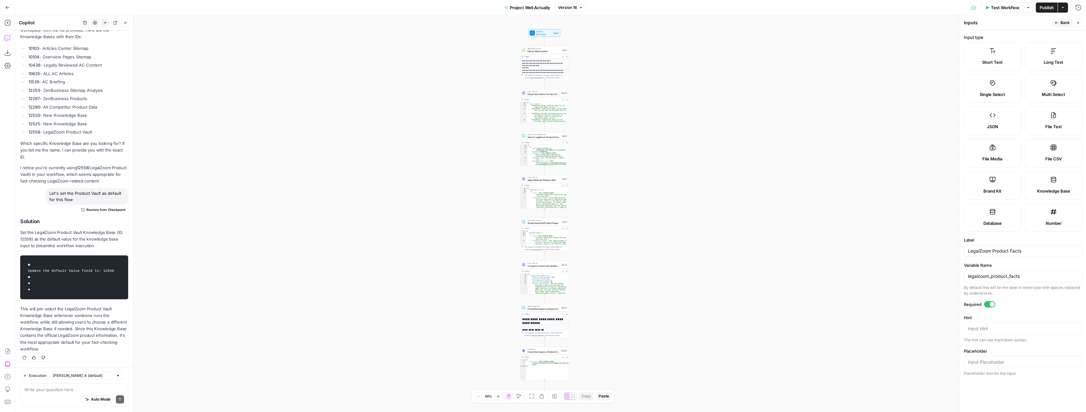 This screenshot has width=1086, height=412. Describe the element at coordinates (77, 65) in the screenshot. I see `li: - Legally Reviewed AC Content` at that location.